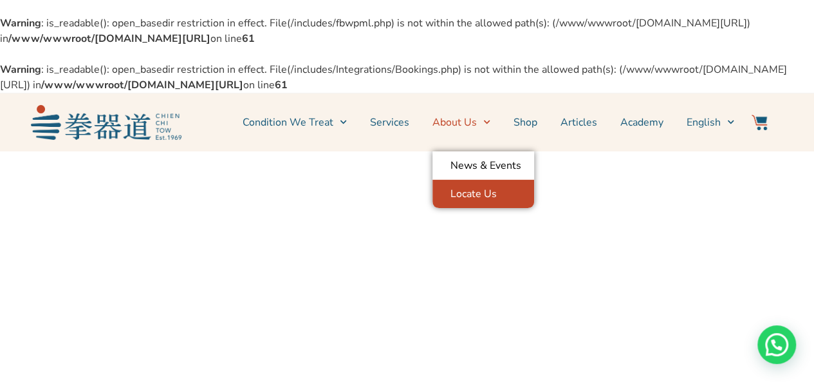 This screenshot has width=814, height=382. I want to click on span: English, so click(704, 122).